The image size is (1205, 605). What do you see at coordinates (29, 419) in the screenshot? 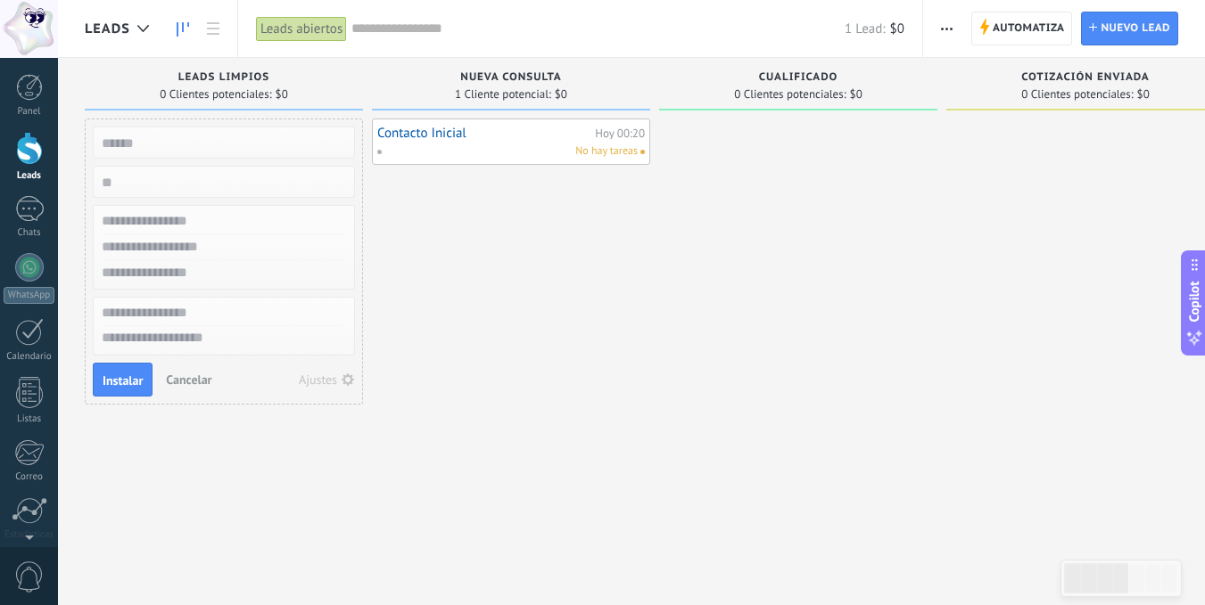
I see `div: Listas` at bounding box center [29, 419].